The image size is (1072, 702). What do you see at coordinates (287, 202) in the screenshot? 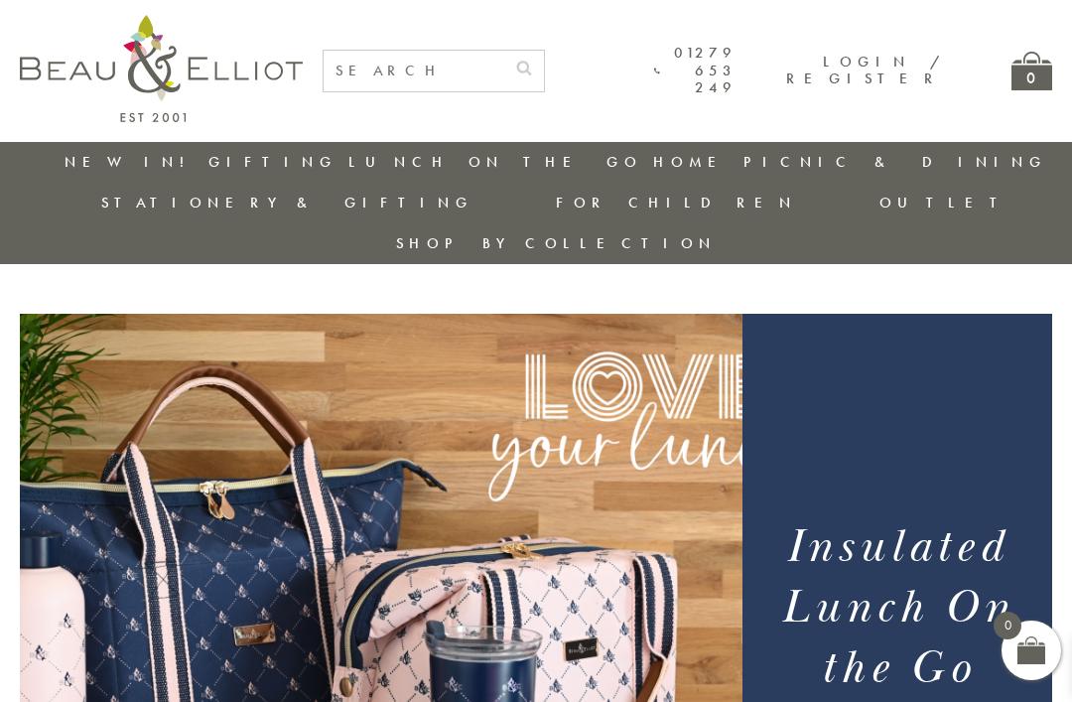
I see `a: Stationery & Gifting` at bounding box center [287, 202].